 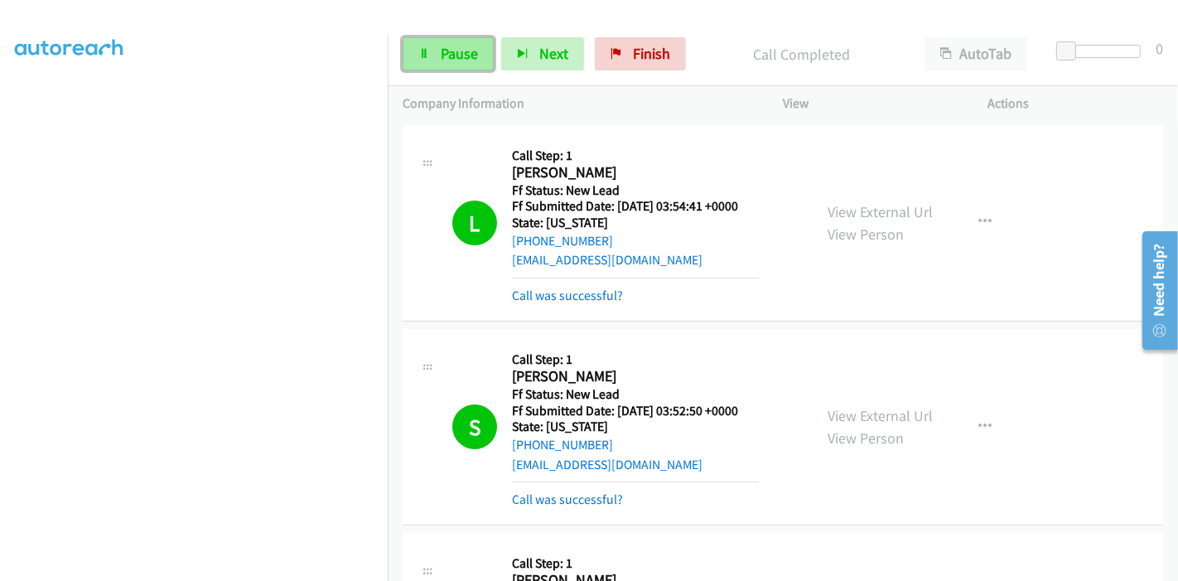 I want to click on div: Open Resource Center, so click(x=29, y=65).